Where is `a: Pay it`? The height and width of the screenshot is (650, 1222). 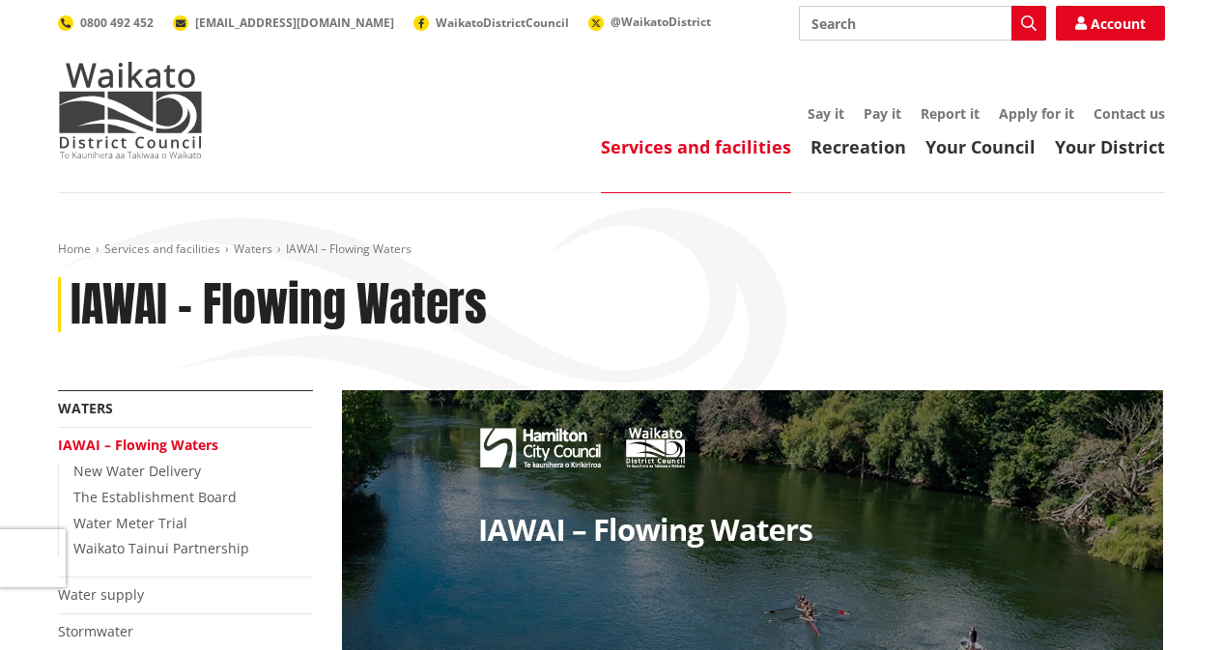 a: Pay it is located at coordinates (882, 113).